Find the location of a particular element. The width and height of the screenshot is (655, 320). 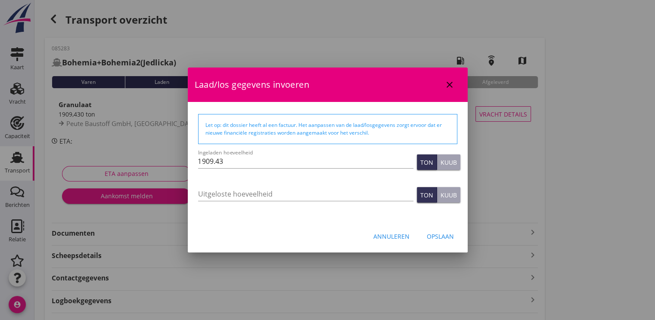

div: Let op: dit dossier heeft al een factuur. Het aanpassen van de laad/losgegevens zorgt ervoor dat ... is located at coordinates (328, 129).